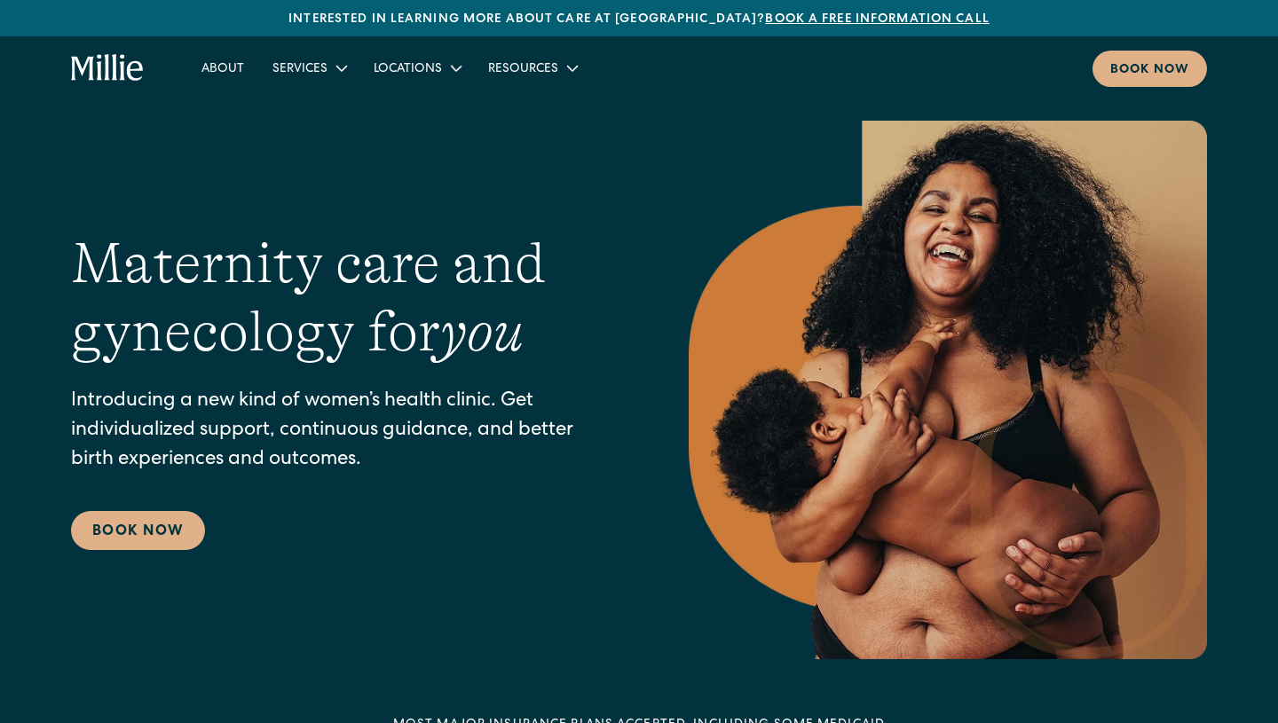  I want to click on a: Book a free information call, so click(877, 20).